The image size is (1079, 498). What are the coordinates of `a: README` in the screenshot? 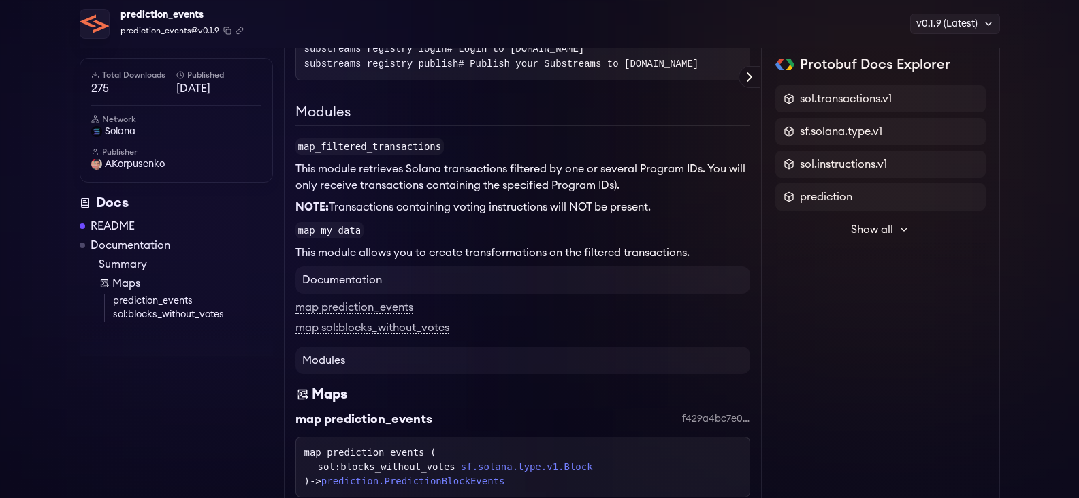 It's located at (112, 226).